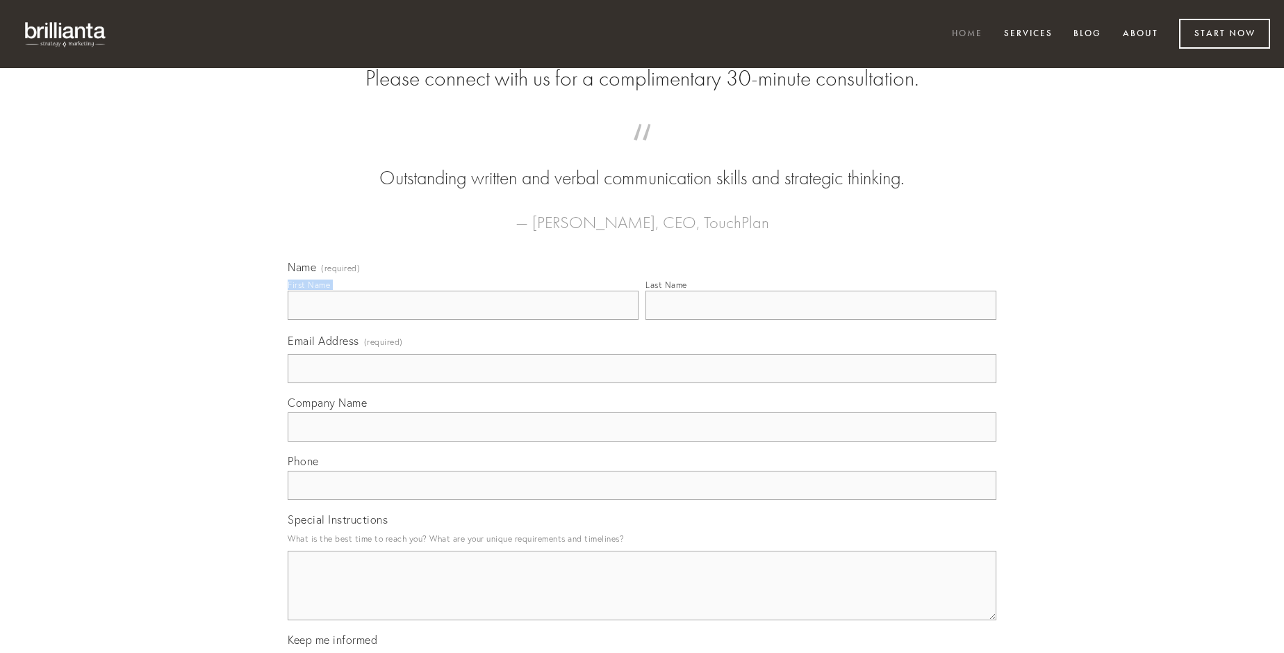 The height and width of the screenshot is (653, 1284). I want to click on h2: Please connect with us for a complimentary 30-minute consultation., so click(642, 79).